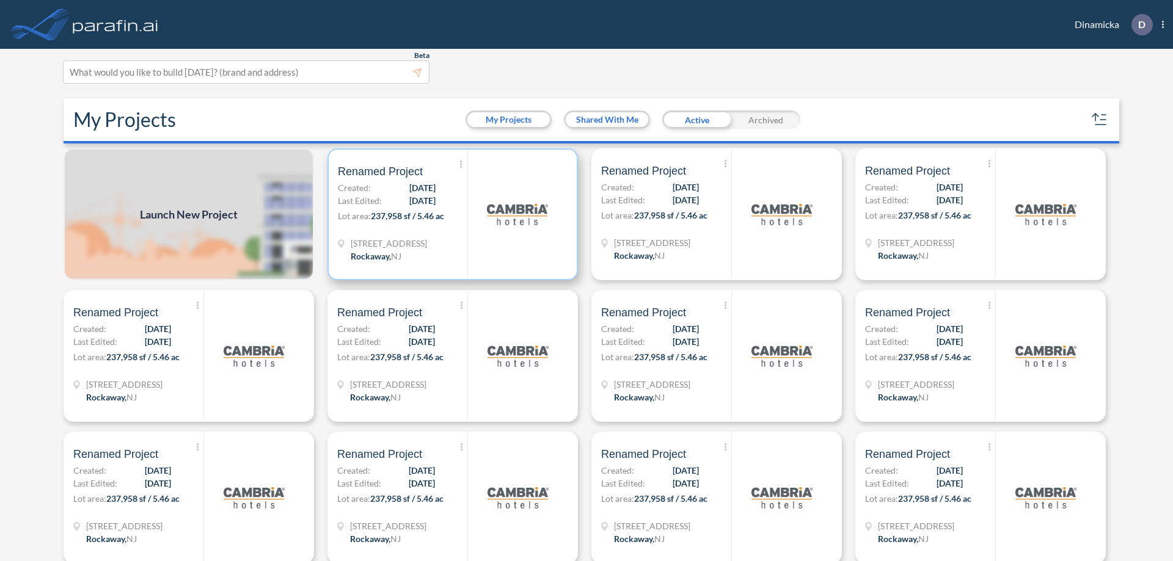 The width and height of the screenshot is (1173, 561). What do you see at coordinates (696, 120) in the screenshot?
I see `div: Active` at bounding box center [696, 120].